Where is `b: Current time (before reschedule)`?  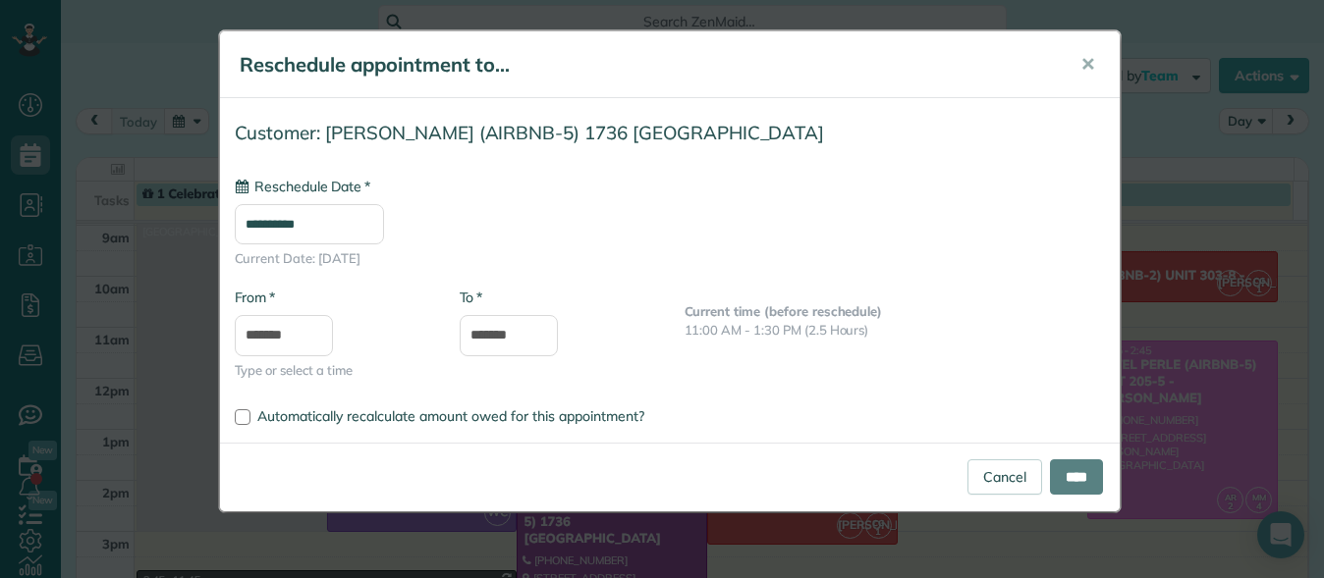
b: Current time (before reschedule) is located at coordinates (784, 311).